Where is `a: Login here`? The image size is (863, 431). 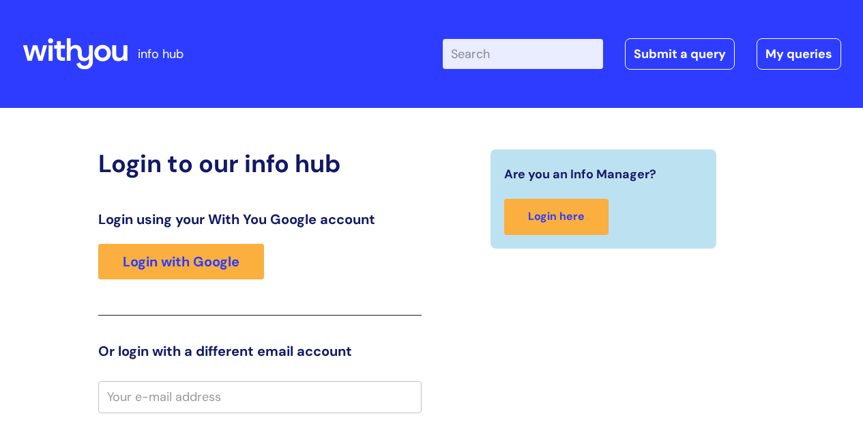 a: Login here is located at coordinates (556, 216).